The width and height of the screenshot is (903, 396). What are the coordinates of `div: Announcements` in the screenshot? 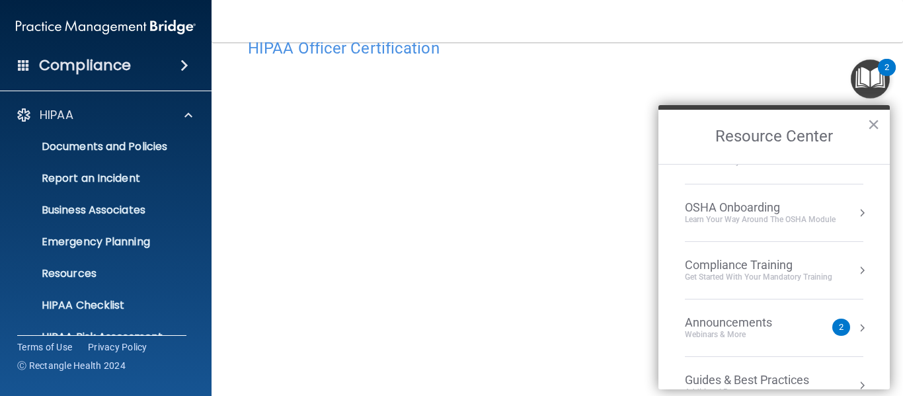 It's located at (742, 323).